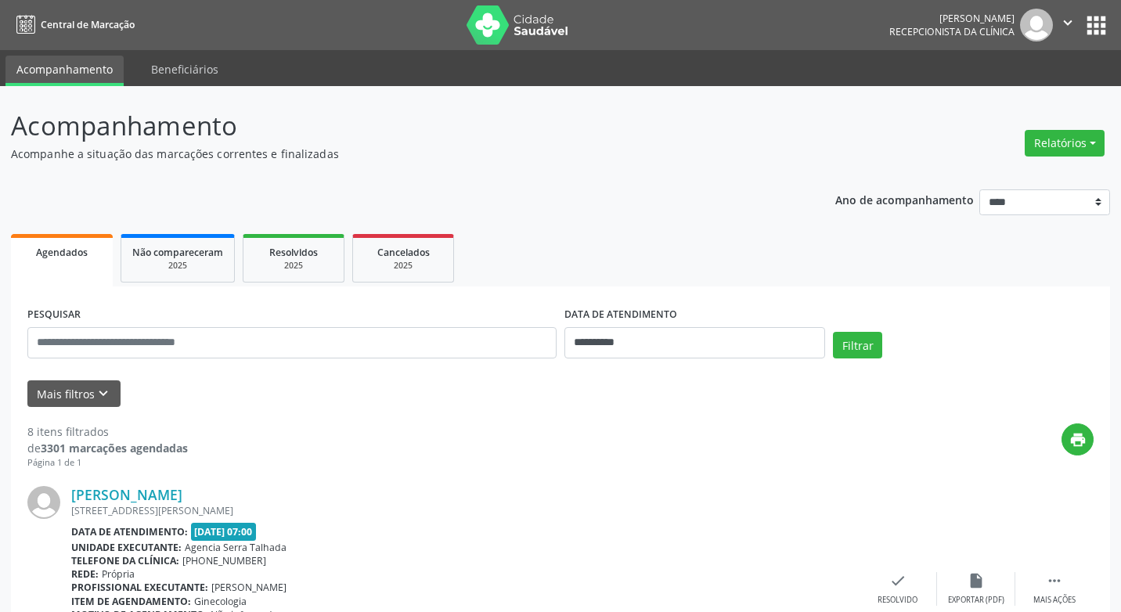 This screenshot has width=1121, height=612. I want to click on span: Agendados, so click(62, 252).